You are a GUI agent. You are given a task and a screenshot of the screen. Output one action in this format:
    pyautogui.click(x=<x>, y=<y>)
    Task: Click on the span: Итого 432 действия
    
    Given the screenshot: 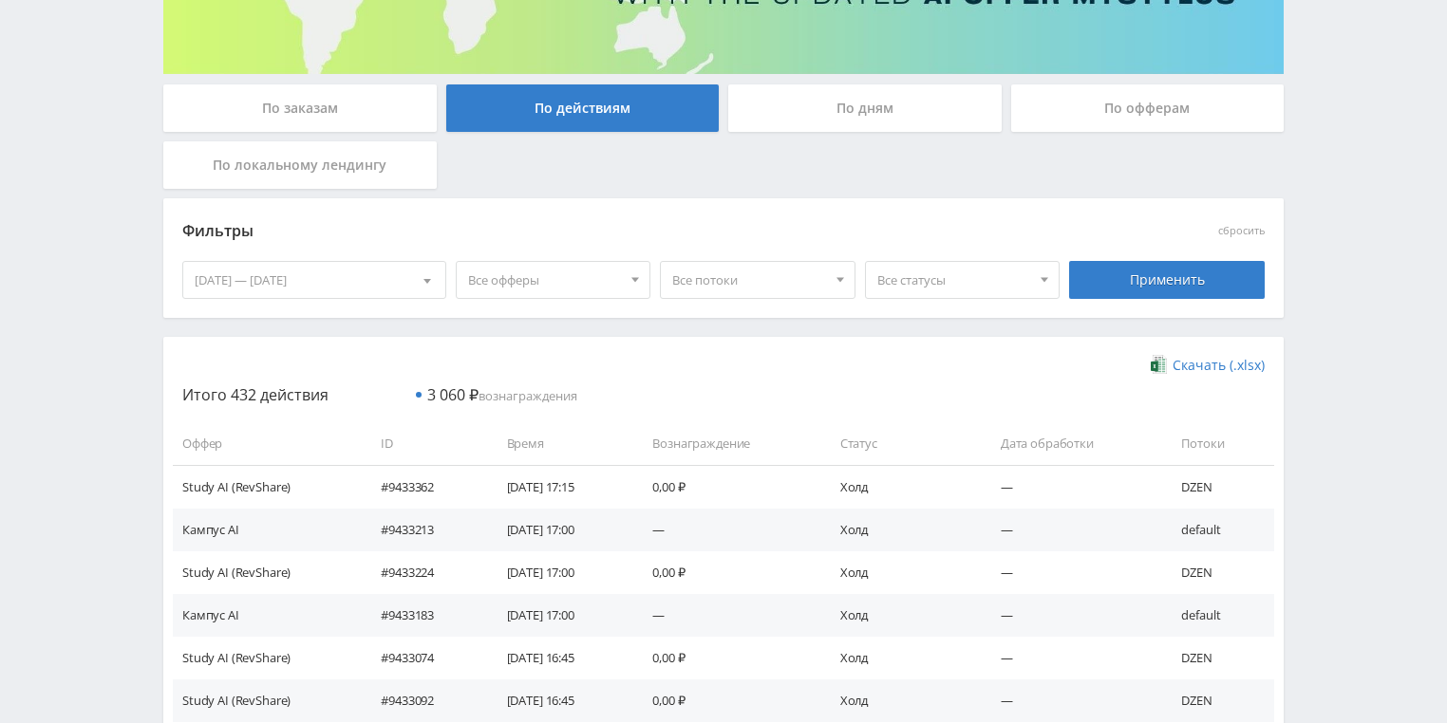 What is the action you would take?
    pyautogui.click(x=255, y=395)
    